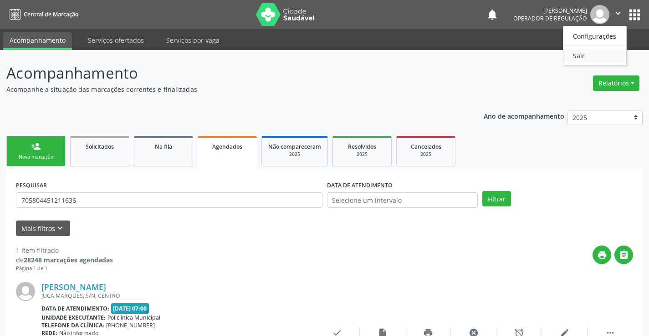  I want to click on a: Central de Marcação, so click(42, 14).